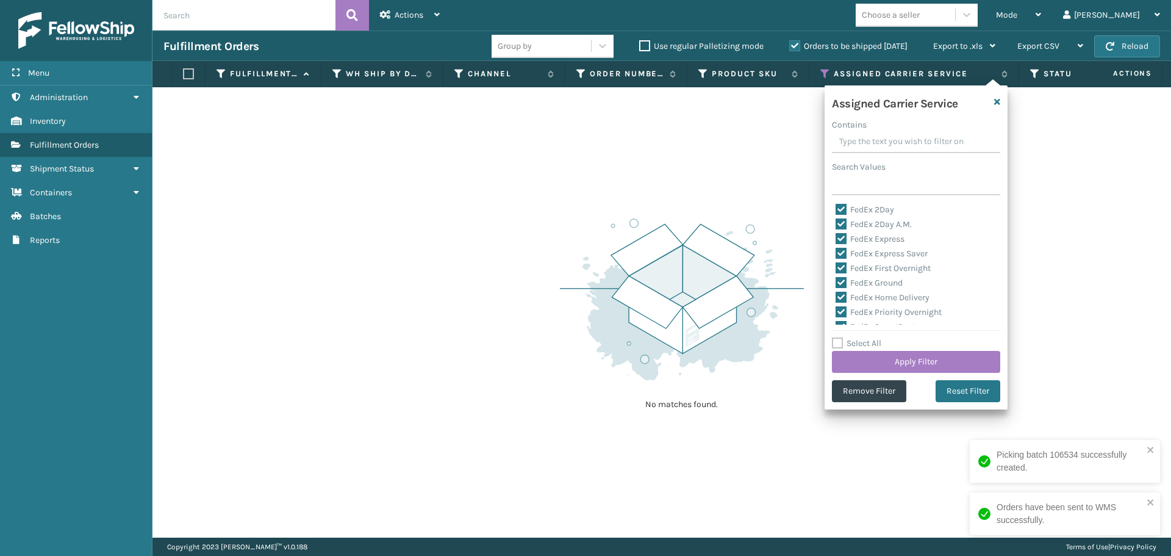 The width and height of the screenshot is (1171, 556). Describe the element at coordinates (1070, 513) in the screenshot. I see `div: Orders have been sent to WMS successfully.` at that location.